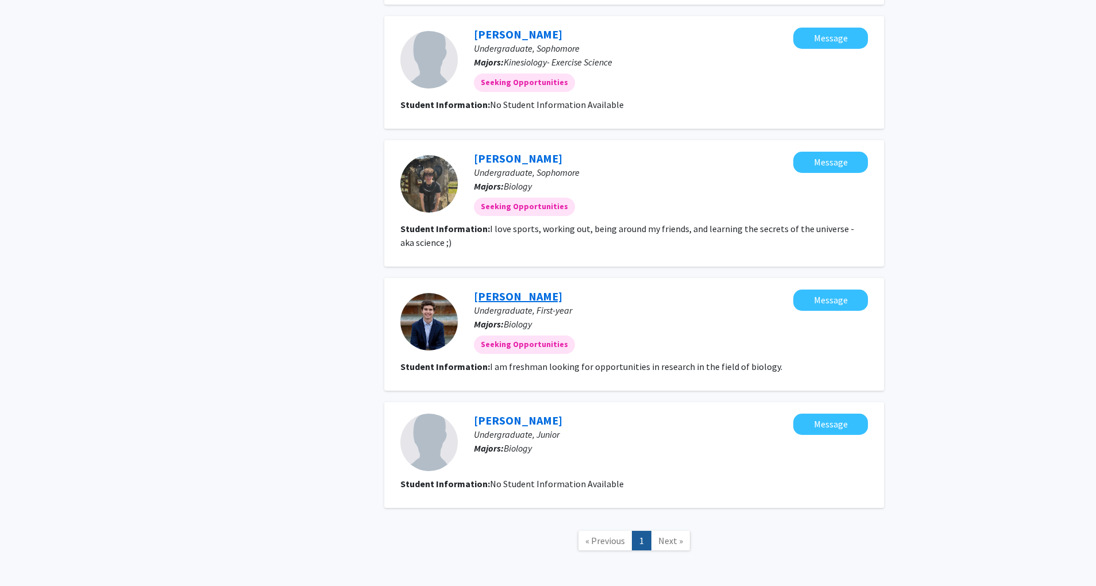 The height and width of the screenshot is (586, 1096). I want to click on span: Kinesiology- Exercise Science, so click(558, 62).